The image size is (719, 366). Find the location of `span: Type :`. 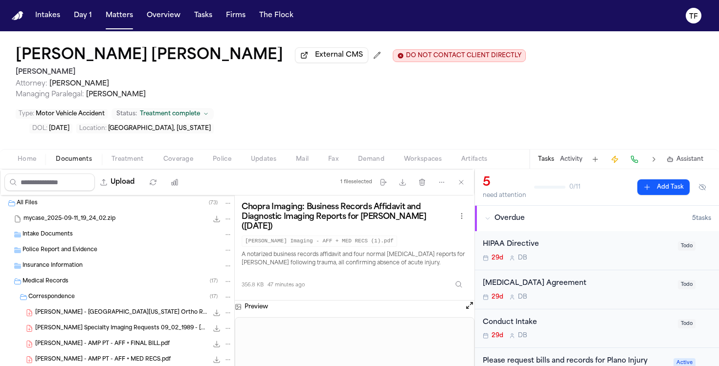

span: Type : is located at coordinates (26, 114).